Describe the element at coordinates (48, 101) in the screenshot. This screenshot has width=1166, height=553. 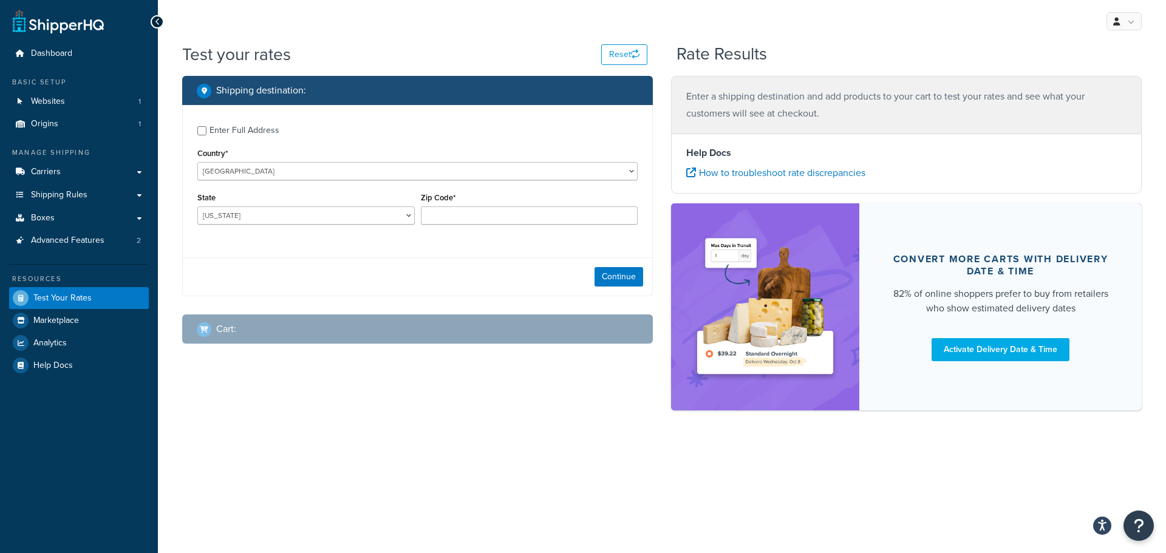
I see `span: Websites` at that location.